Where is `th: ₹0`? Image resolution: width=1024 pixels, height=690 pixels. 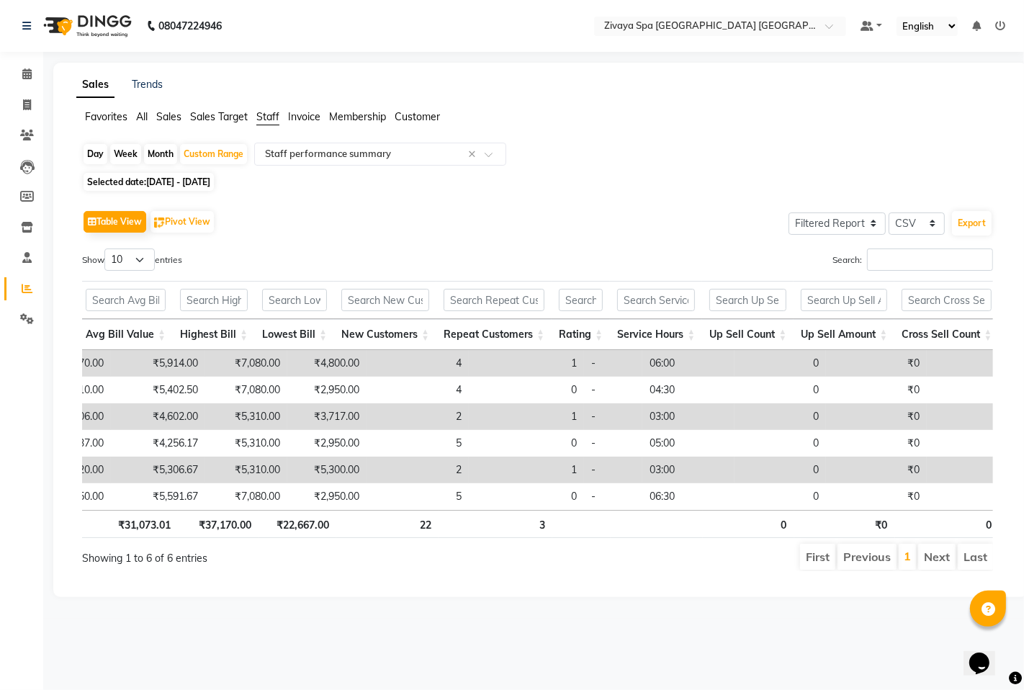
th: ₹0 is located at coordinates (844, 523).